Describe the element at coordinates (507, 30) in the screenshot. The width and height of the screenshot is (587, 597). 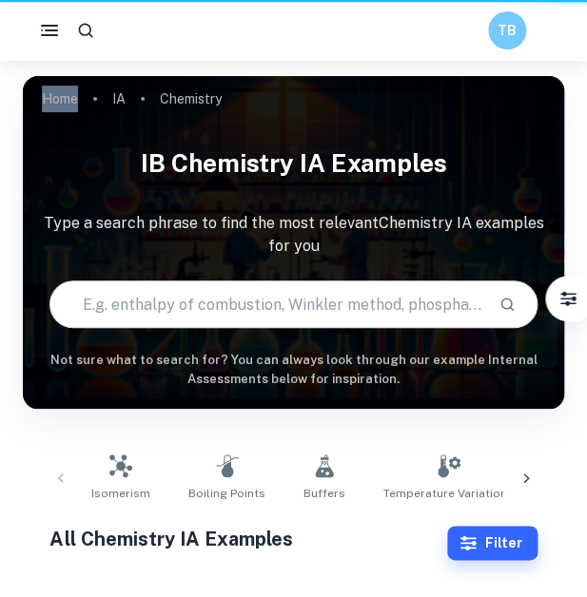
I see `h6: TB` at that location.